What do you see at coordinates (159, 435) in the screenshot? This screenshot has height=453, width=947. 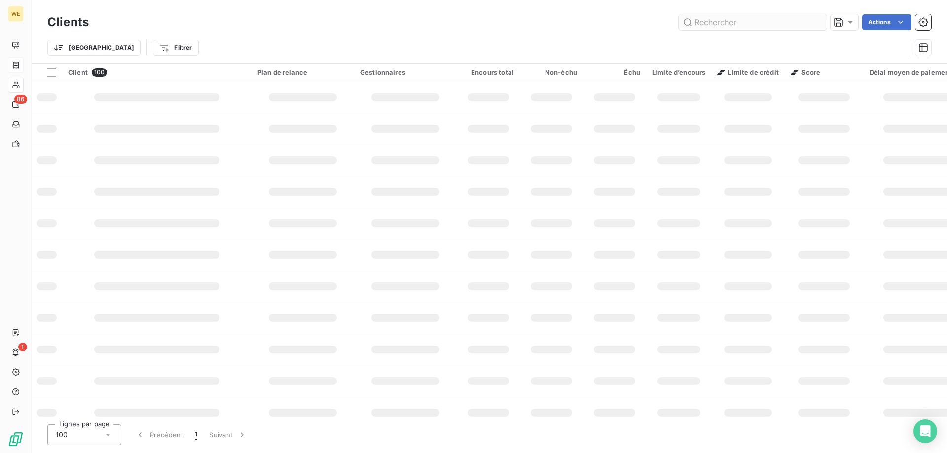 I see `button: Précédent` at bounding box center [159, 435].